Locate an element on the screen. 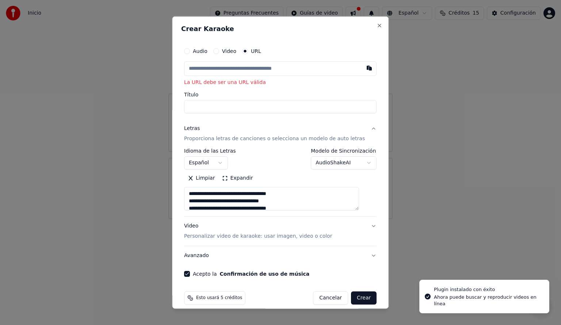 Image resolution: width=561 pixels, height=325 pixels. button: Acepto la is located at coordinates (265, 273).